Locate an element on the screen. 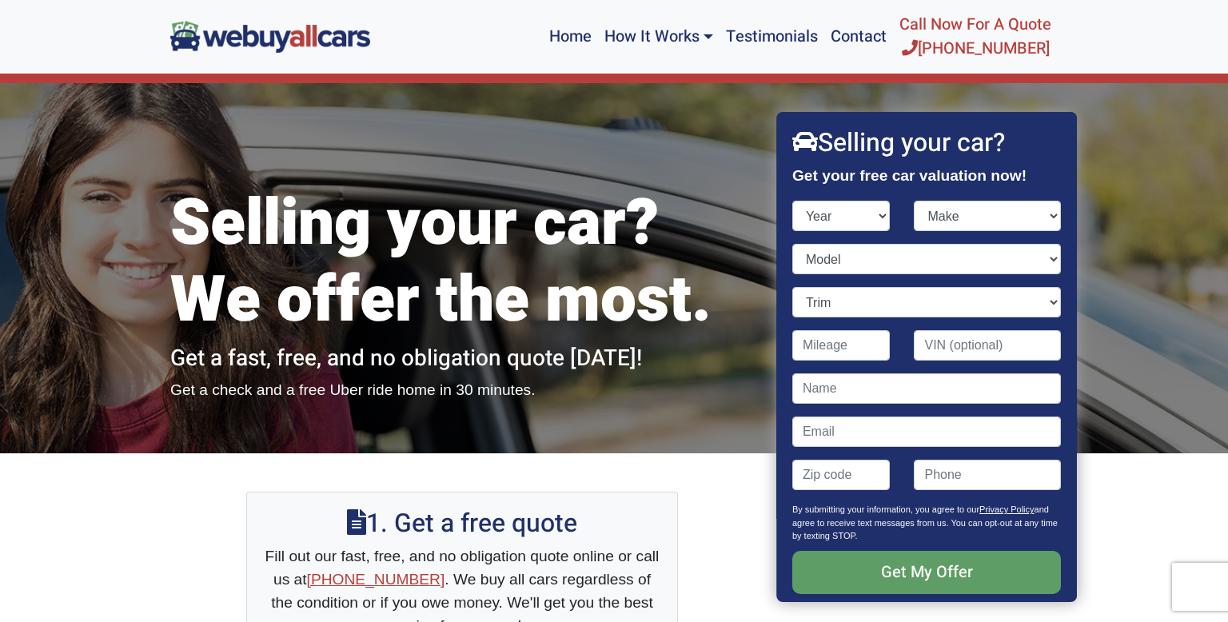  input: Get My Offer is located at coordinates (927, 572).